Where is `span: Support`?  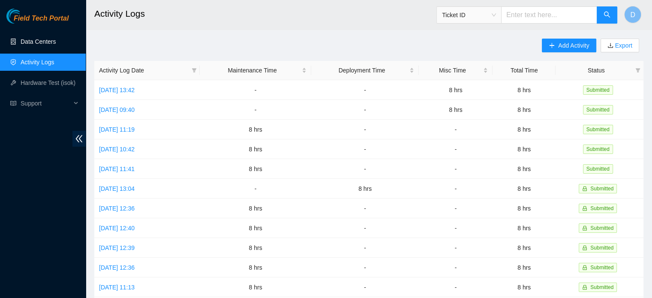
span: Support is located at coordinates (46, 103).